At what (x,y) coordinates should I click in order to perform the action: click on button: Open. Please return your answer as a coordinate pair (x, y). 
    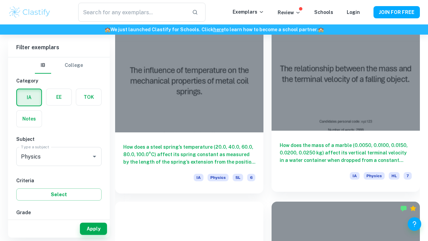
    Looking at the image, I should click on (95, 156).